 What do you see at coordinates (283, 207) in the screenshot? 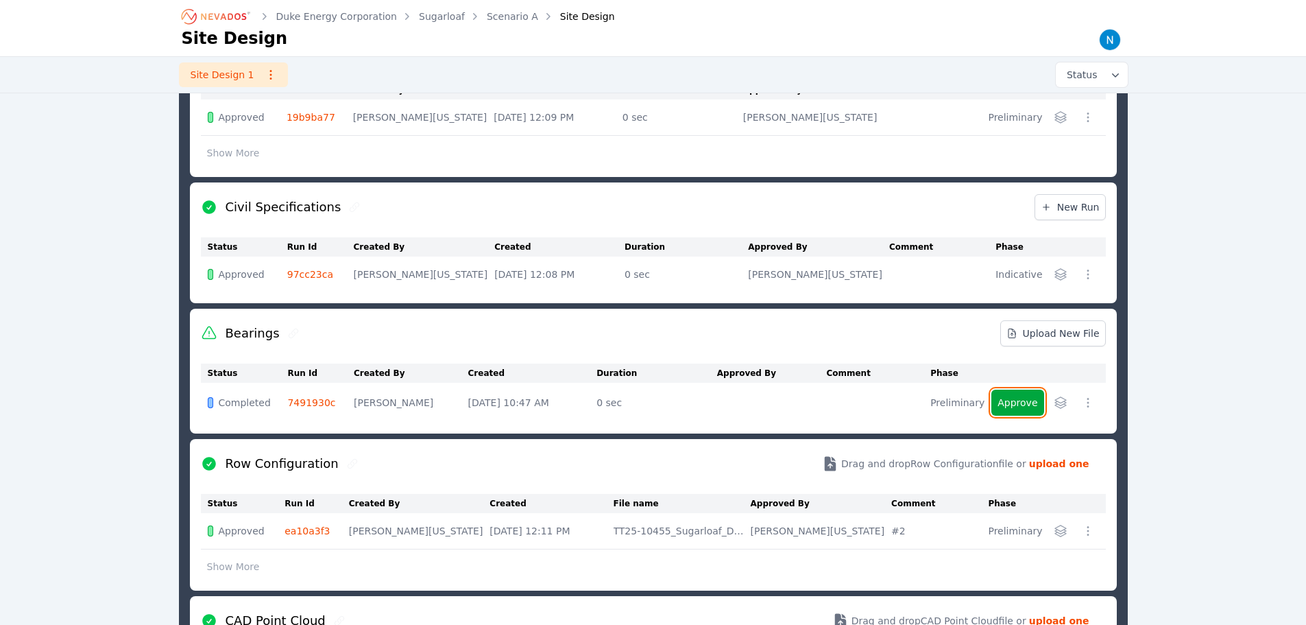
I see `h2: Civil Specifications` at bounding box center [283, 207].